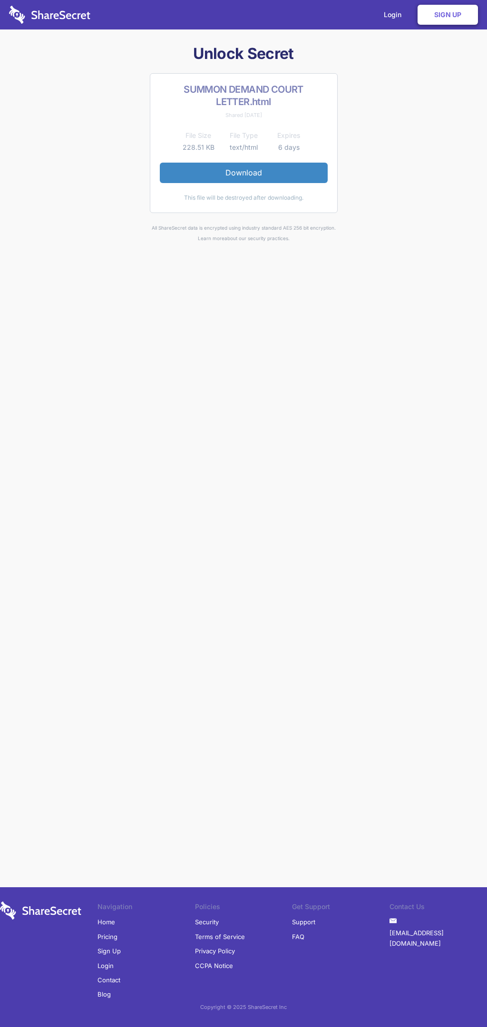 This screenshot has width=487, height=1027. What do you see at coordinates (303, 922) in the screenshot?
I see `a: Support` at bounding box center [303, 922].